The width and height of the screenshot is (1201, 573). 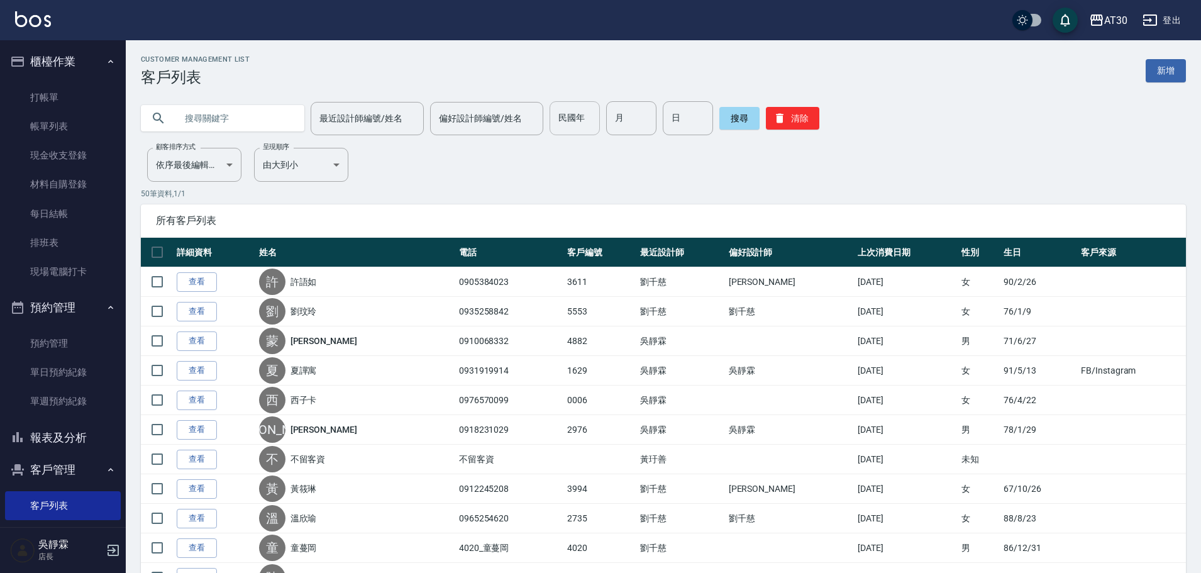 I want to click on div: 劉, so click(x=272, y=311).